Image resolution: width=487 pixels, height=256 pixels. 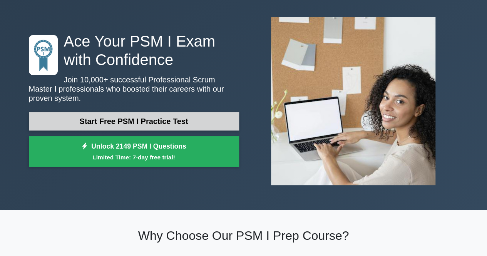 I want to click on h1: Ace Your PSM I Exam with Confidence, so click(x=134, y=50).